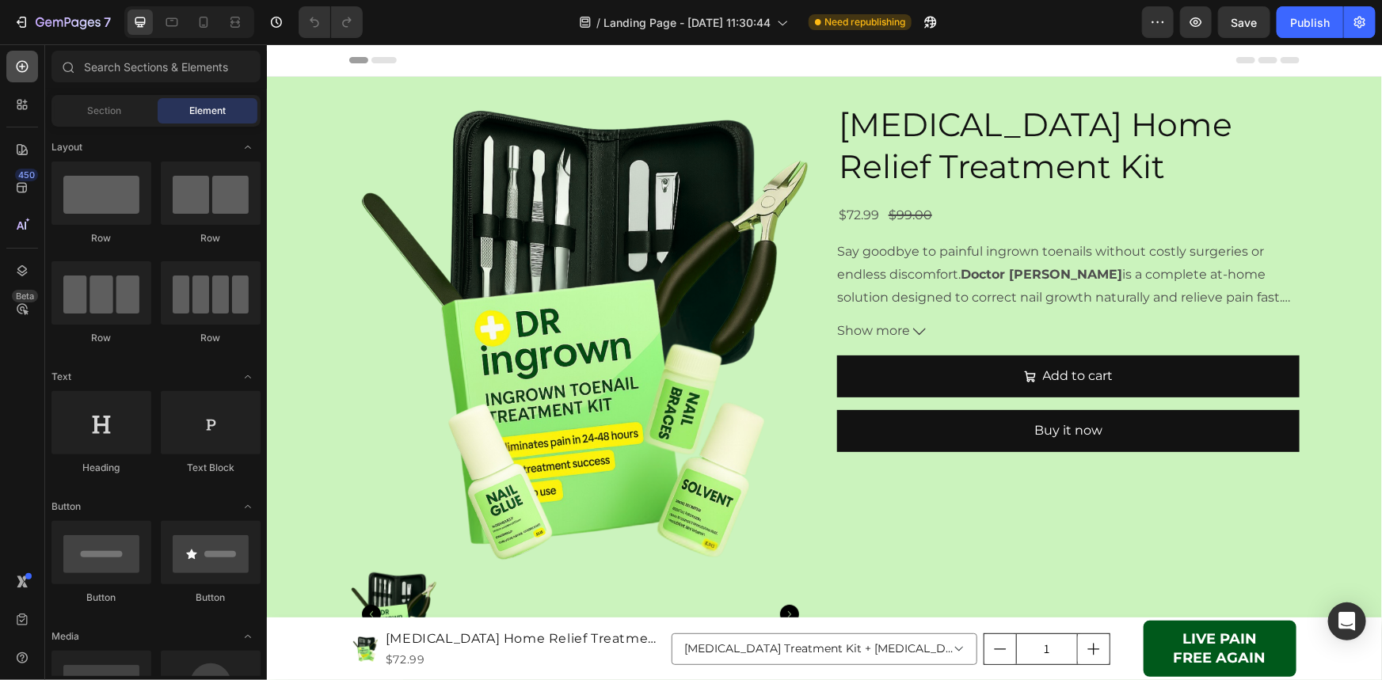 This screenshot has height=680, width=1382. I want to click on input: quantity, so click(780, 605).